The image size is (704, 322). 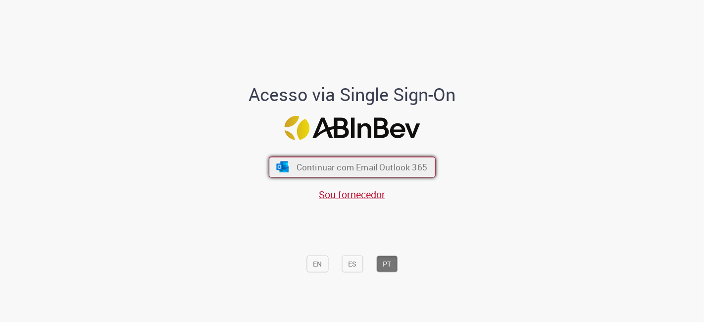 I want to click on h1: Acesso via Single Sign-On, so click(x=352, y=94).